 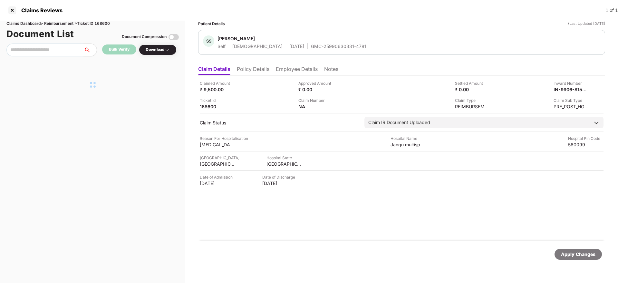 I want to click on div: Ticket Id, so click(x=218, y=100).